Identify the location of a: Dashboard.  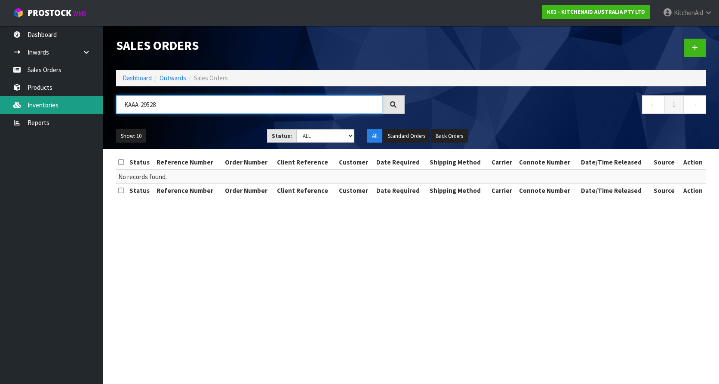
(137, 78).